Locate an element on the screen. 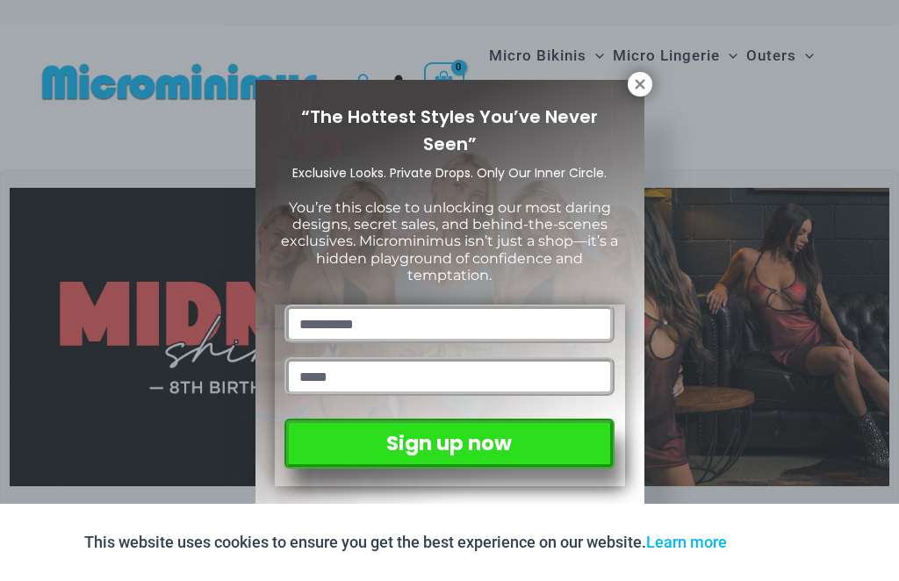 The image size is (899, 581). span: You’re this close to unlocking our most daring designs, secret sales, and behind-the-scenes exclu... is located at coordinates (450, 241).